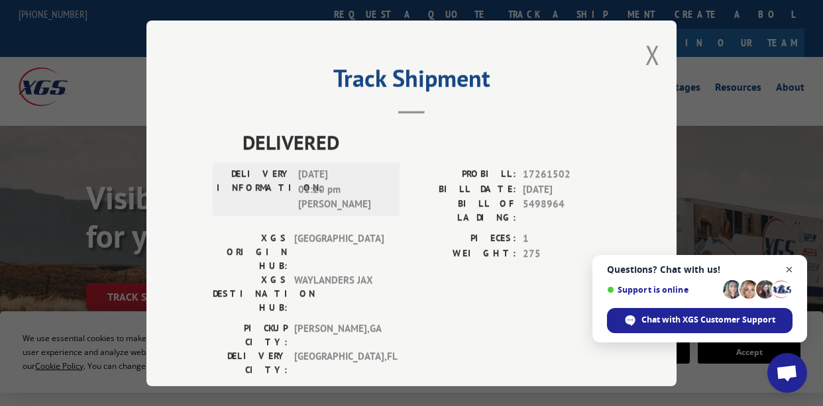  Describe the element at coordinates (250, 252) in the screenshot. I see `label: XGS ORIGIN HUB:` at that location.